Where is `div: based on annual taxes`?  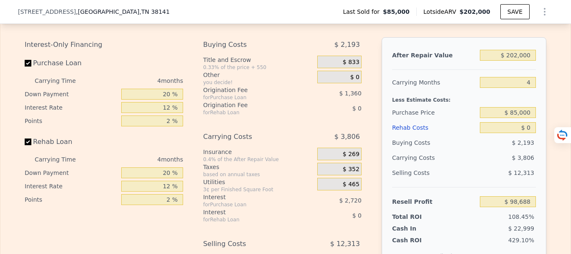 div: based on annual taxes is located at coordinates (258, 174).